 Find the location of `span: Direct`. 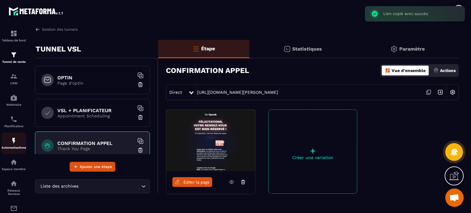

span: Direct is located at coordinates (176, 92).